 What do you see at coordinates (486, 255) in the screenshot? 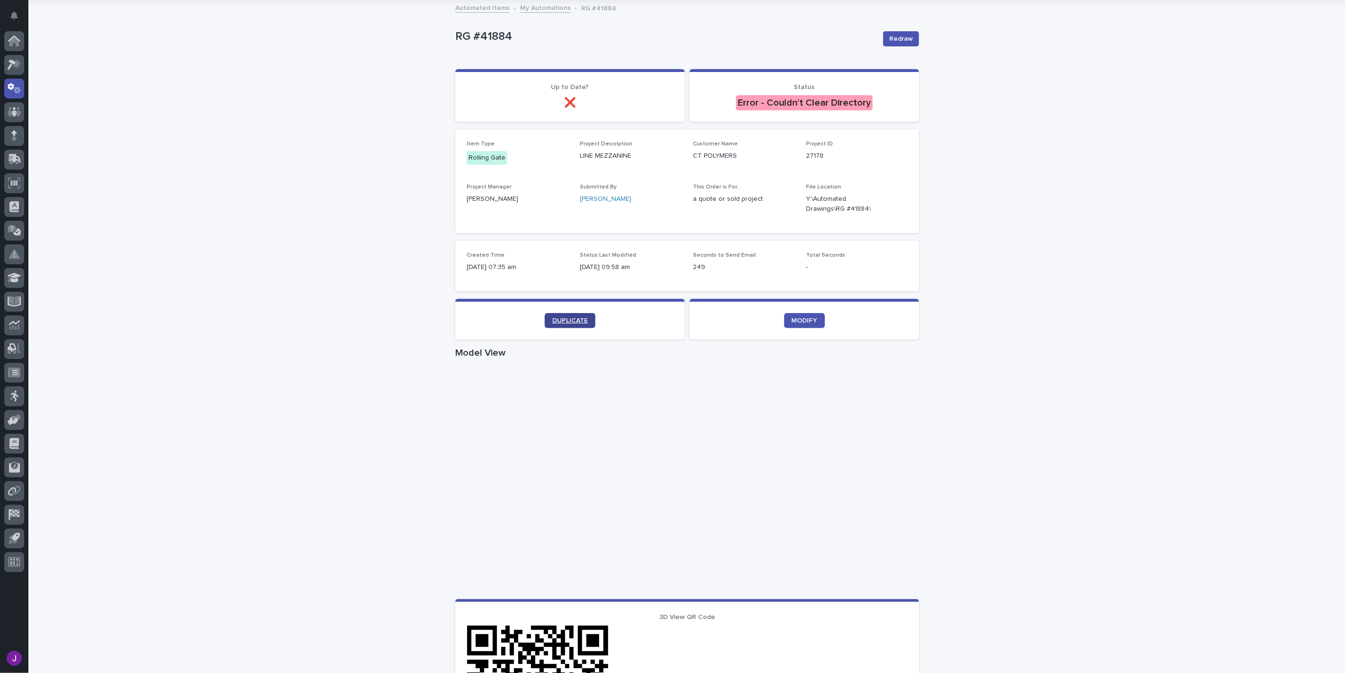
I see `span: Created Time` at bounding box center [486, 255].